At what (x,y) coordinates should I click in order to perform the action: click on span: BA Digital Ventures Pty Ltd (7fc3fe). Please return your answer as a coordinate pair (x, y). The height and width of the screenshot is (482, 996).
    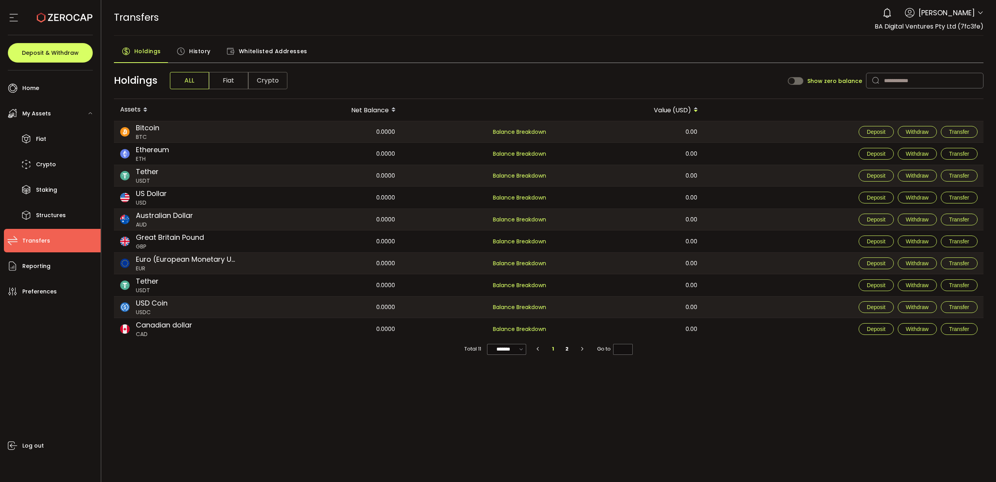
    Looking at the image, I should click on (929, 26).